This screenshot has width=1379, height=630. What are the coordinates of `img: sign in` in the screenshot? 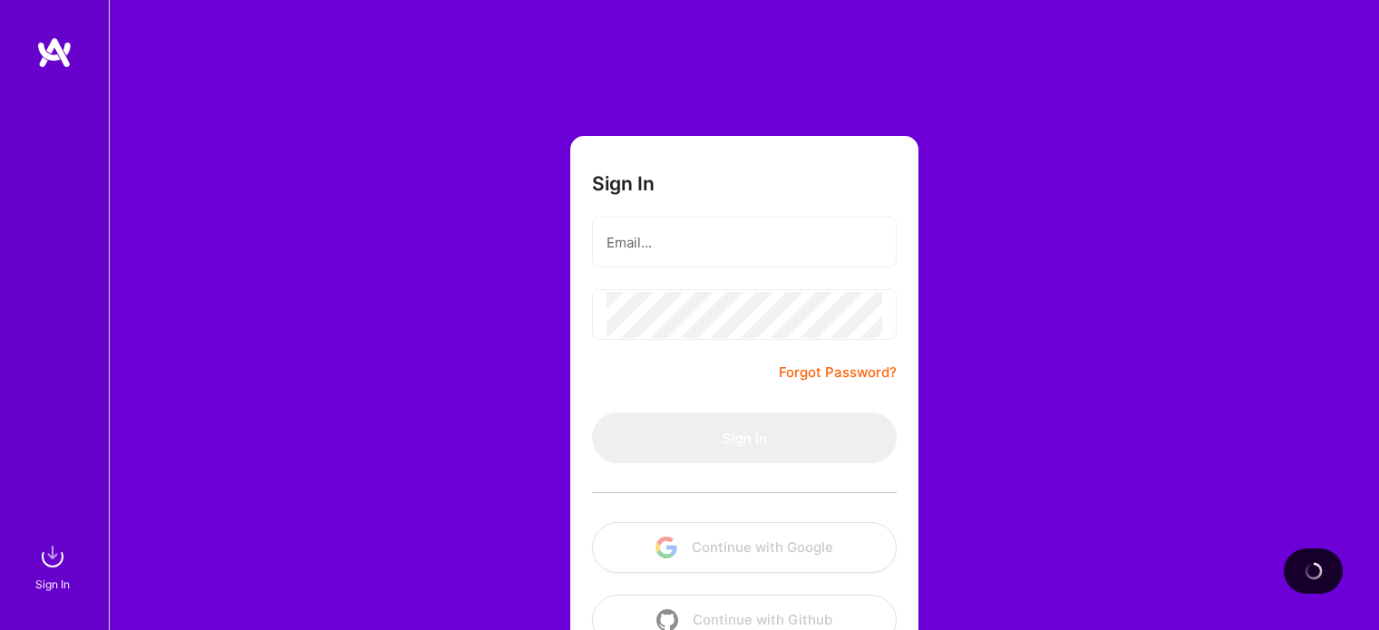 It's located at (53, 557).